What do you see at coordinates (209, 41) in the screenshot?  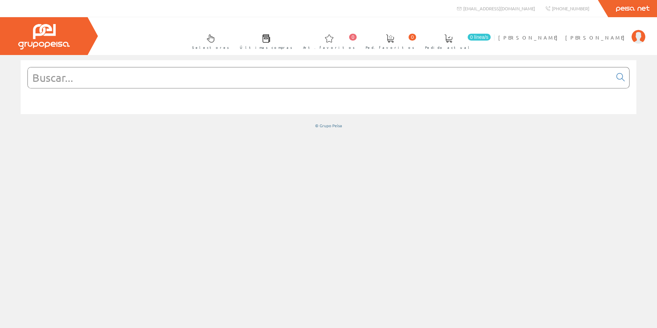 I see `a: Selectores` at bounding box center [209, 41].